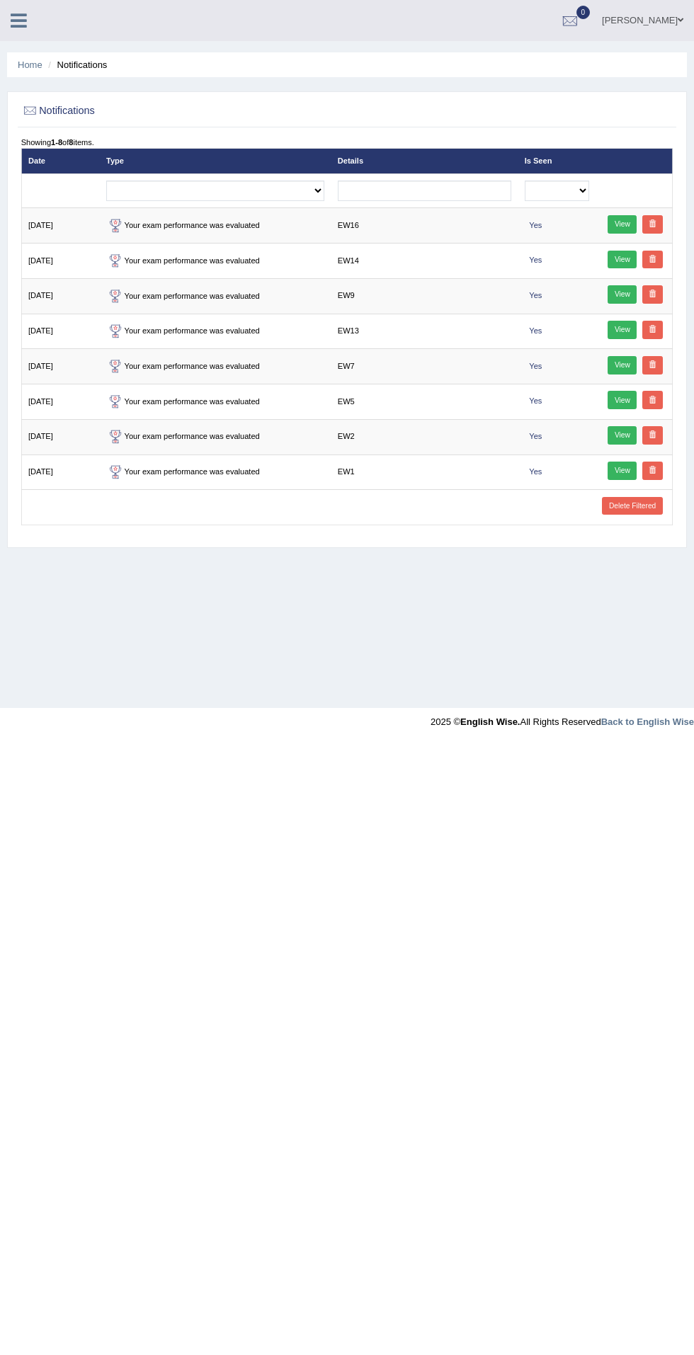  What do you see at coordinates (424, 367) in the screenshot?
I see `td: EW7` at bounding box center [424, 367].